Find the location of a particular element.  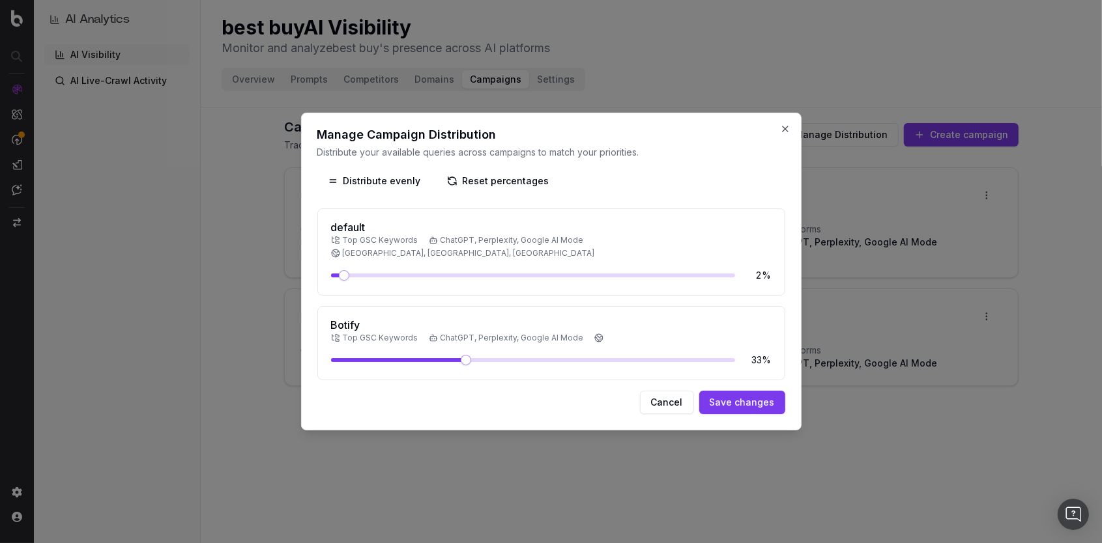

button: Distribute evenly is located at coordinates (374, 181).